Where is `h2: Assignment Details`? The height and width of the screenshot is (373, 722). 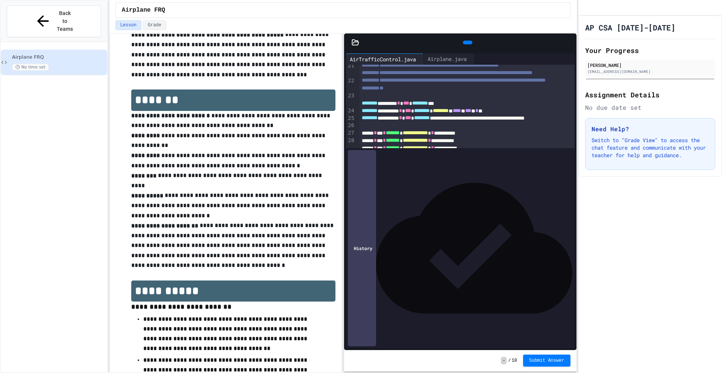
h2: Assignment Details is located at coordinates (650, 95).